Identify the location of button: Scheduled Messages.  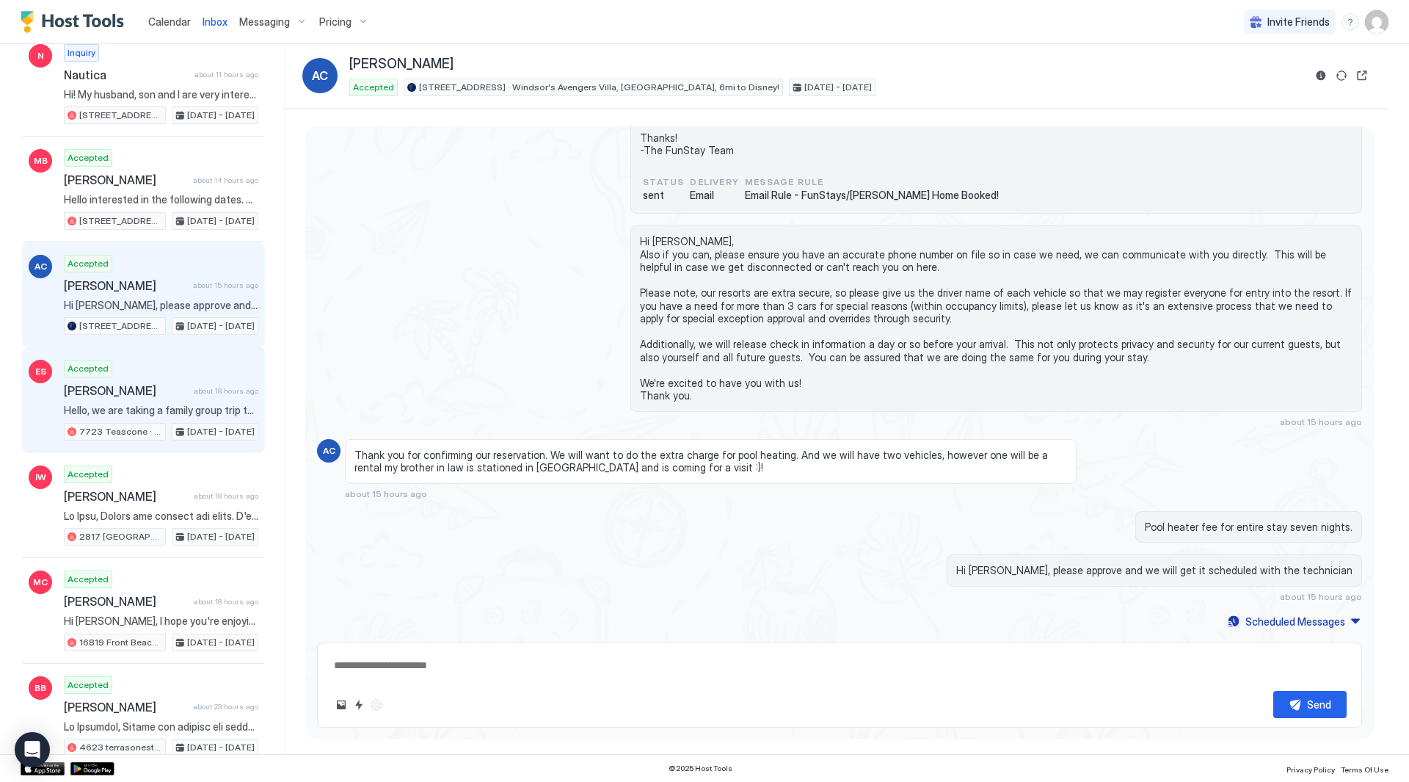
(1294, 621).